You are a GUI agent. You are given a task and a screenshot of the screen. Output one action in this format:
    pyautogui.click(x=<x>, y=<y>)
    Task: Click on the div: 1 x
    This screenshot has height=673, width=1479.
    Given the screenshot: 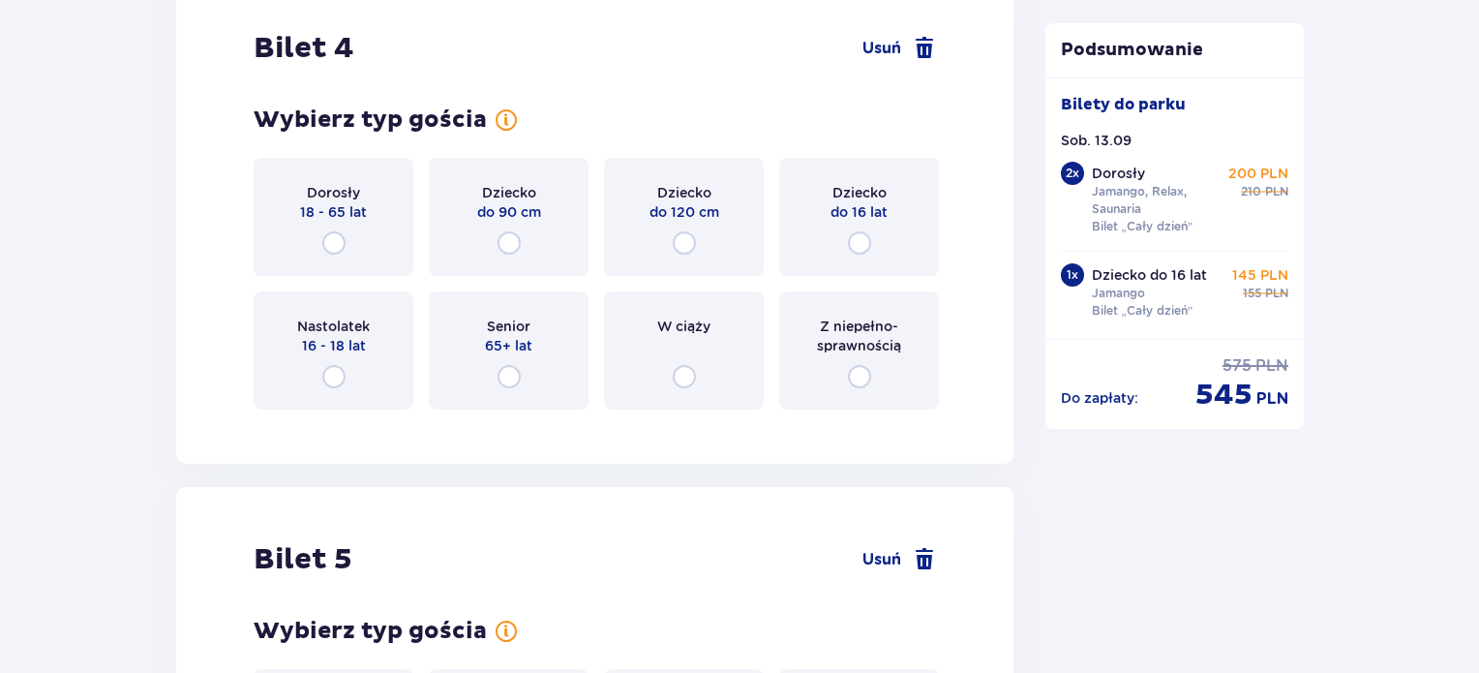 What is the action you would take?
    pyautogui.click(x=1072, y=275)
    